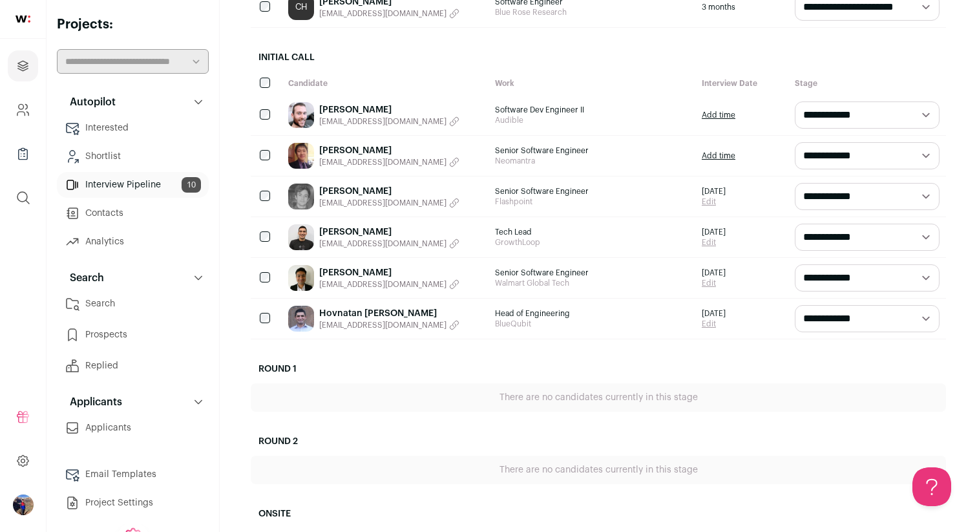 The image size is (977, 532). What do you see at coordinates (92, 402) in the screenshot?
I see `p: Applicants` at bounding box center [92, 402].